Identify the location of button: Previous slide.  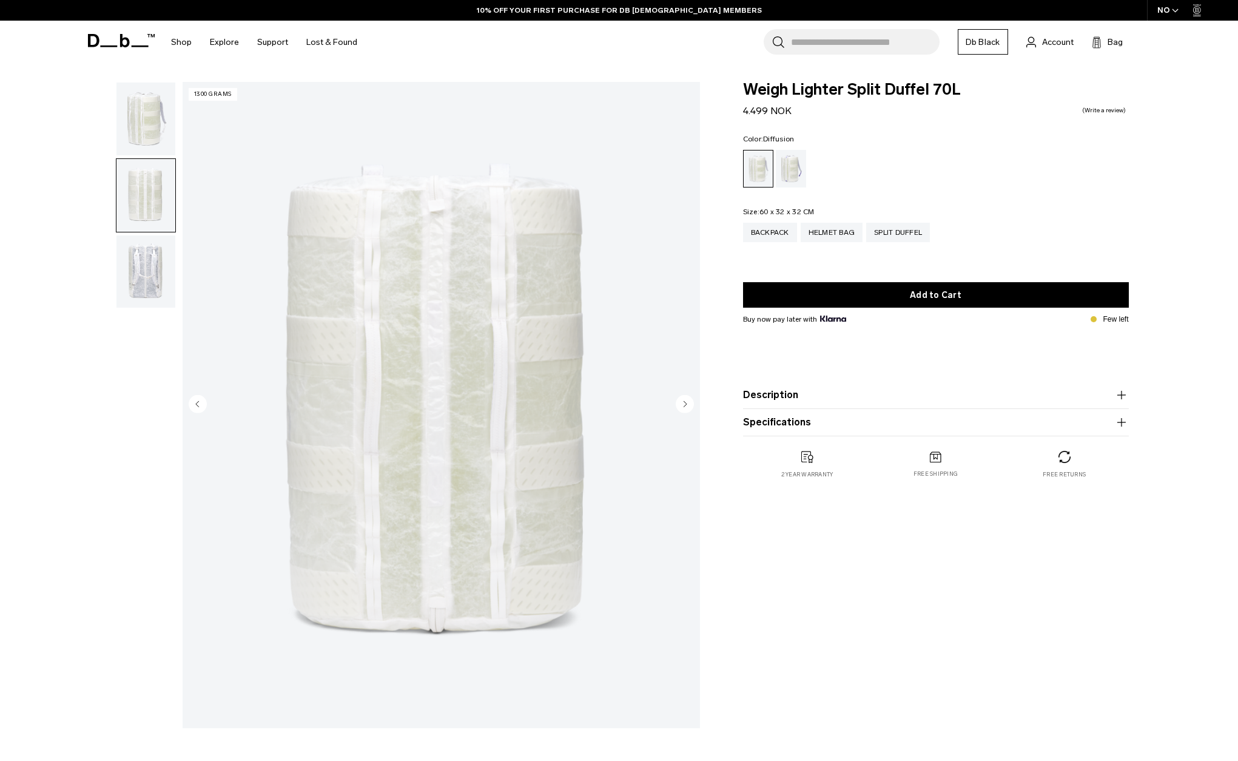
(198, 405).